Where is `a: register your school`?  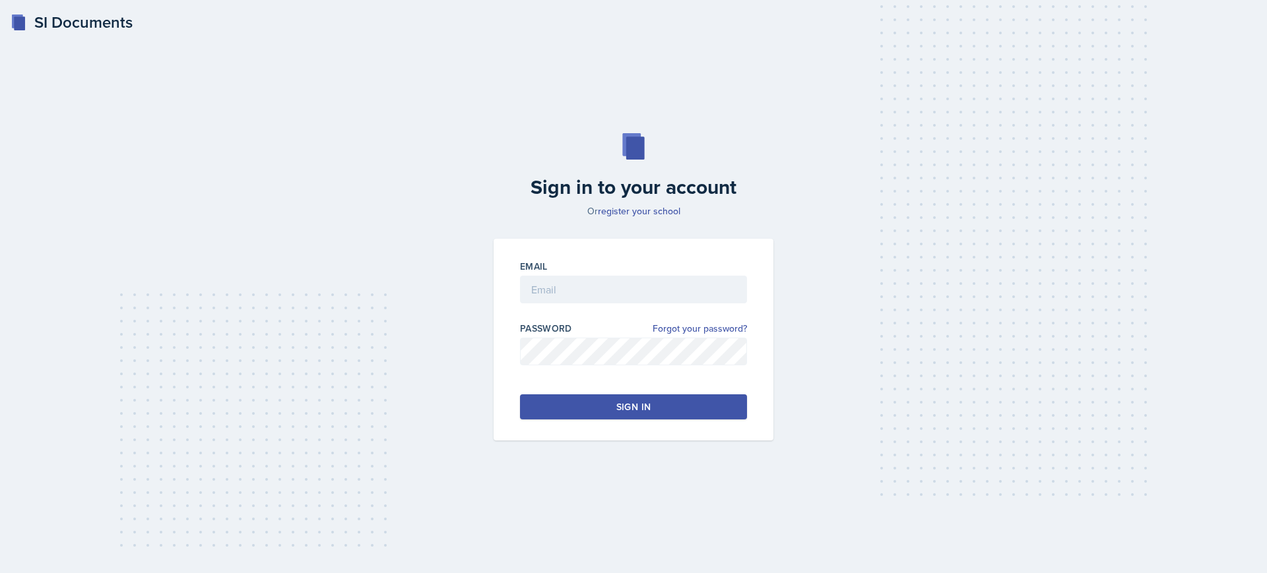 a: register your school is located at coordinates (639, 211).